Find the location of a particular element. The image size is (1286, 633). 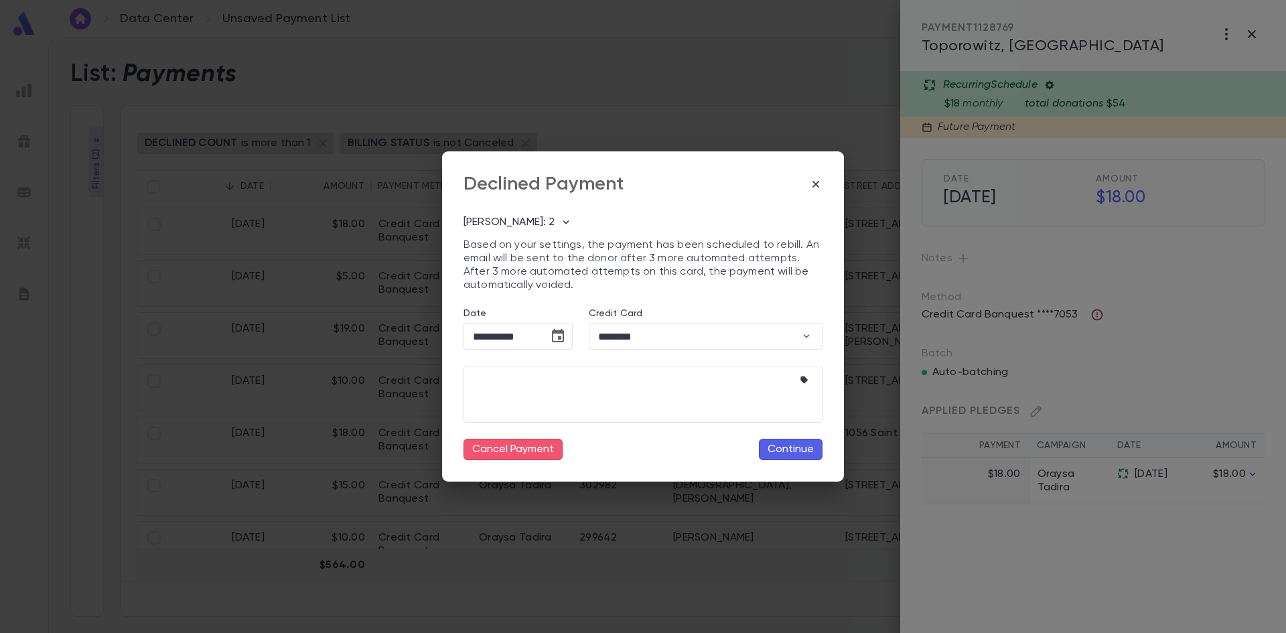

button: Choose date, selected date is Sep 29, 2025 is located at coordinates (558, 336).